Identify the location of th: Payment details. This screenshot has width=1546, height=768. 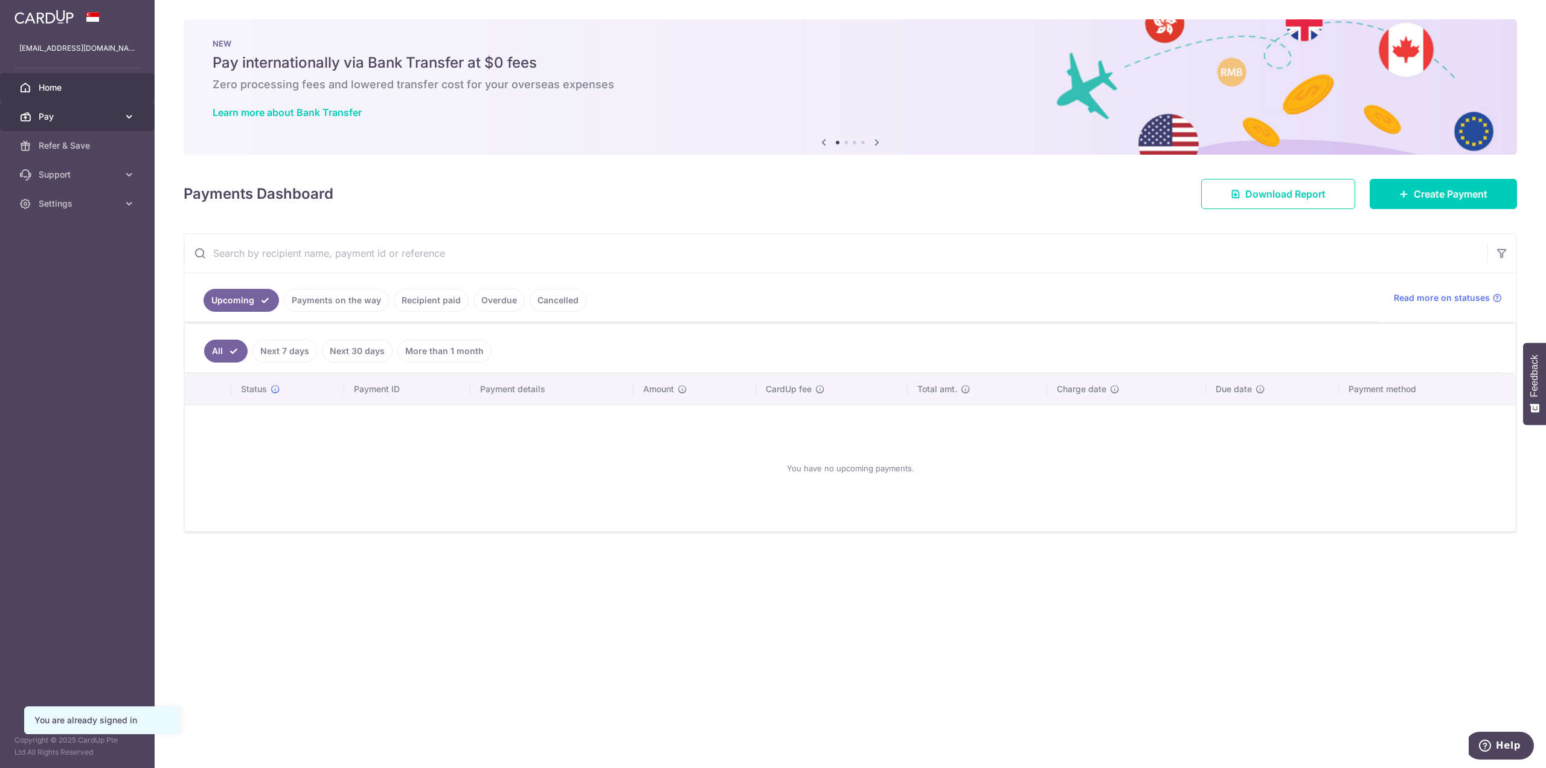
(552, 389).